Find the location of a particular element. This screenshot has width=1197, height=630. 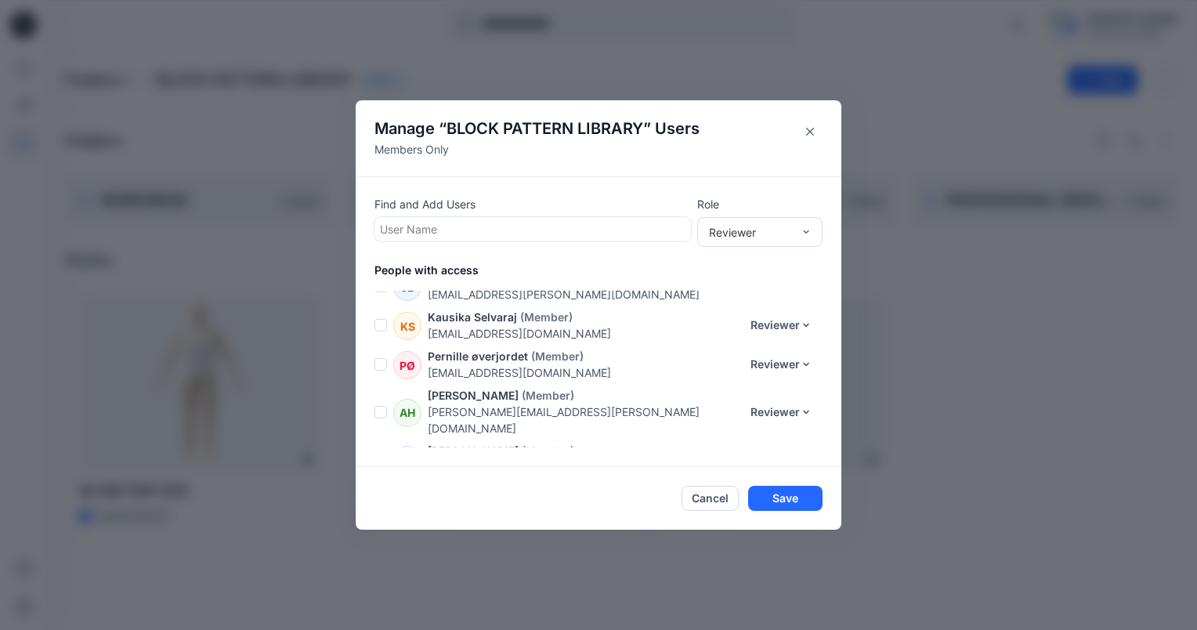

div: EC is located at coordinates (407, 460).